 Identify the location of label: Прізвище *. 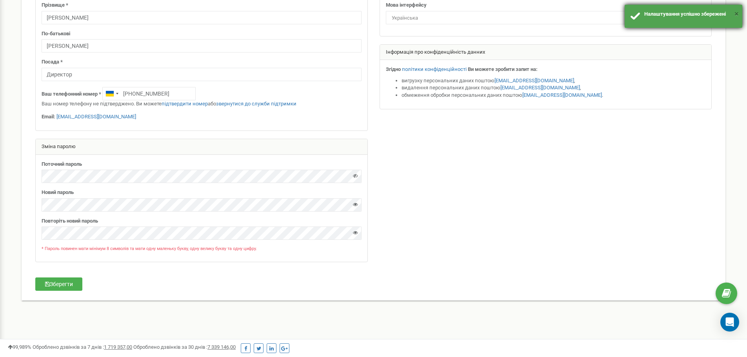
(55, 5).